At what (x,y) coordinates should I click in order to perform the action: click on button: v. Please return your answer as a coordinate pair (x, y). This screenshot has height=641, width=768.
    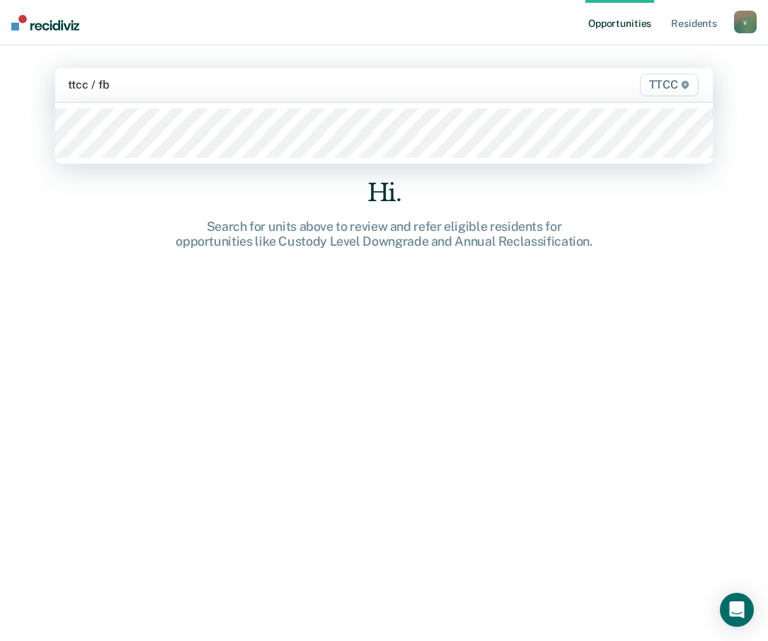
    Looking at the image, I should click on (745, 22).